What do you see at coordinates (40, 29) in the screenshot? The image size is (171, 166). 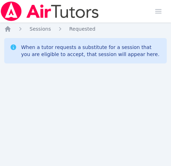 I see `a: Sessions` at bounding box center [40, 29].